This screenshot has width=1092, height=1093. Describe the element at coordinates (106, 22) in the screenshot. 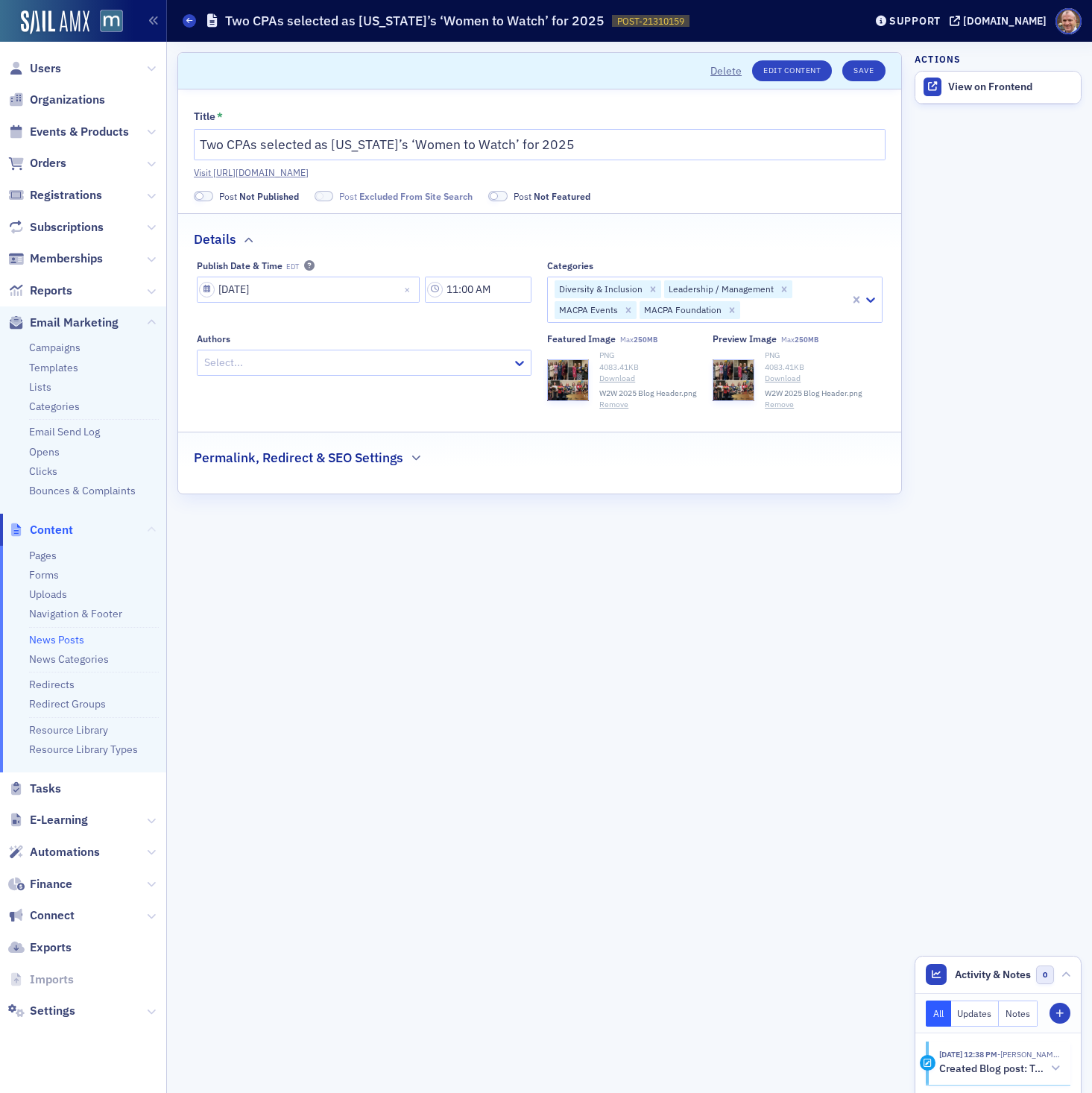

I see `a: View Homepage` at that location.